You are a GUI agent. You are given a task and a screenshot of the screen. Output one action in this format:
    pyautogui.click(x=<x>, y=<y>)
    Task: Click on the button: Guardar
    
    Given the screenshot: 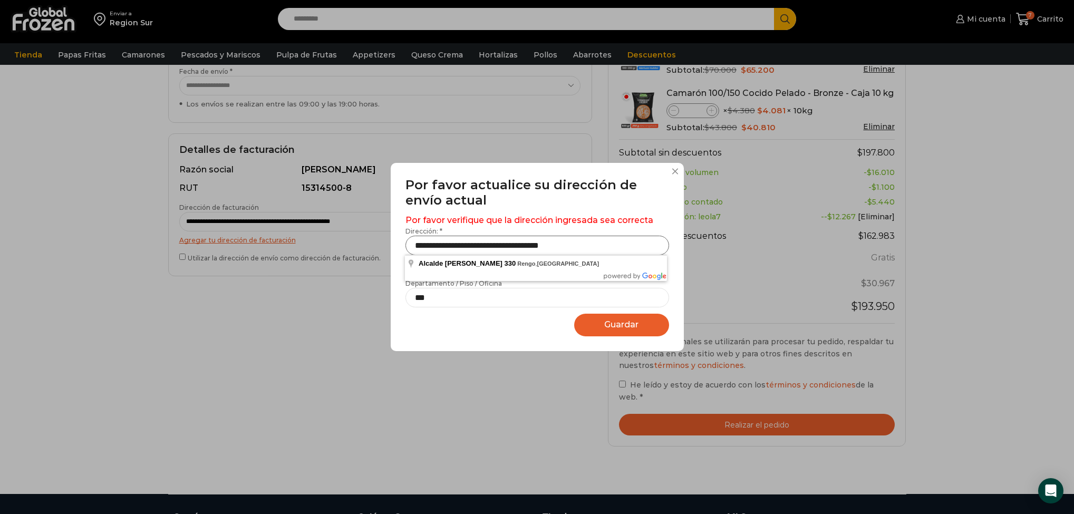 What is the action you would take?
    pyautogui.click(x=621, y=325)
    